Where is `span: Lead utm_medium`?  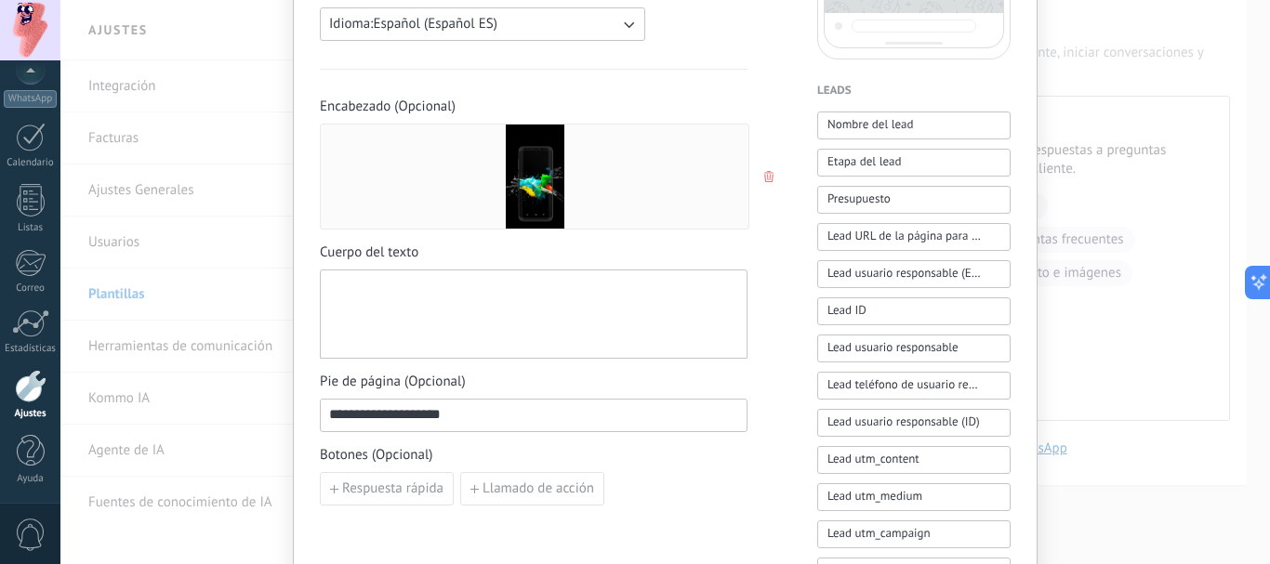
span: Lead utm_medium is located at coordinates (875, 496).